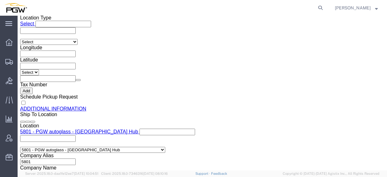 The image size is (387, 177). Describe the element at coordinates (134, 174) in the screenshot. I see `span: Client: 2025.18.0-7346316` at that location.